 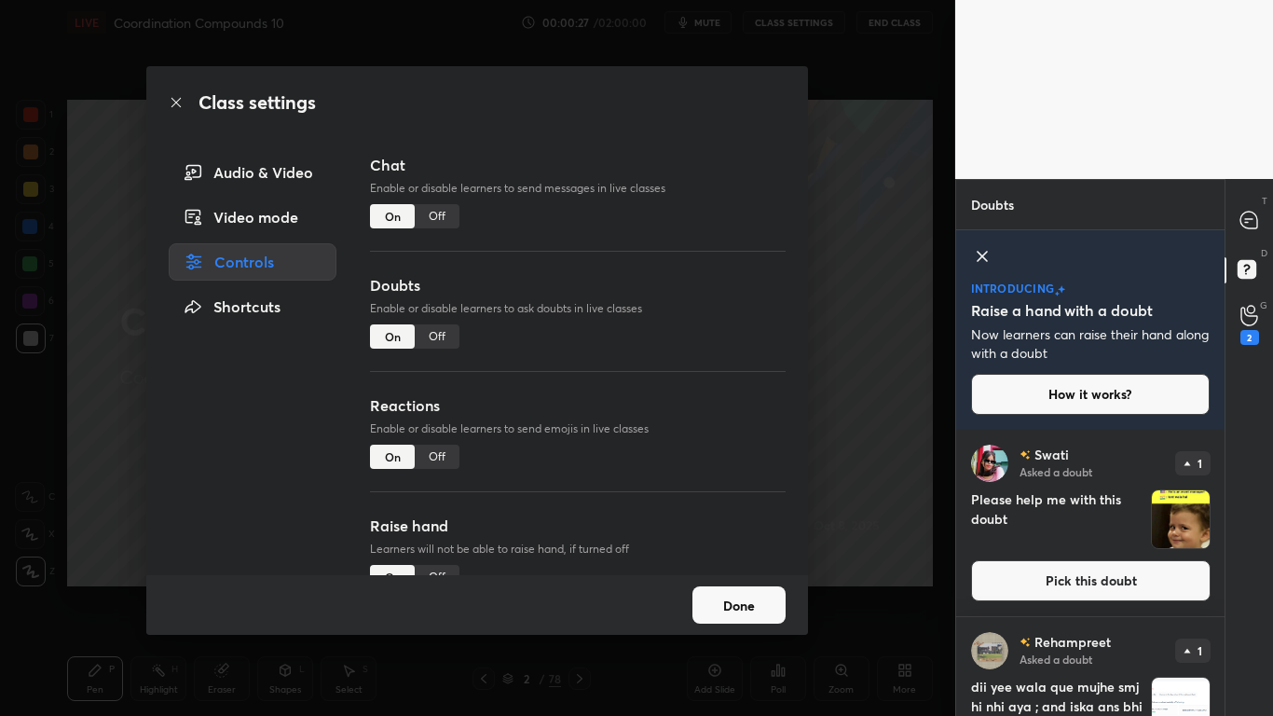 What do you see at coordinates (1091, 572) in the screenshot?
I see `div: grid` at bounding box center [1091, 572].